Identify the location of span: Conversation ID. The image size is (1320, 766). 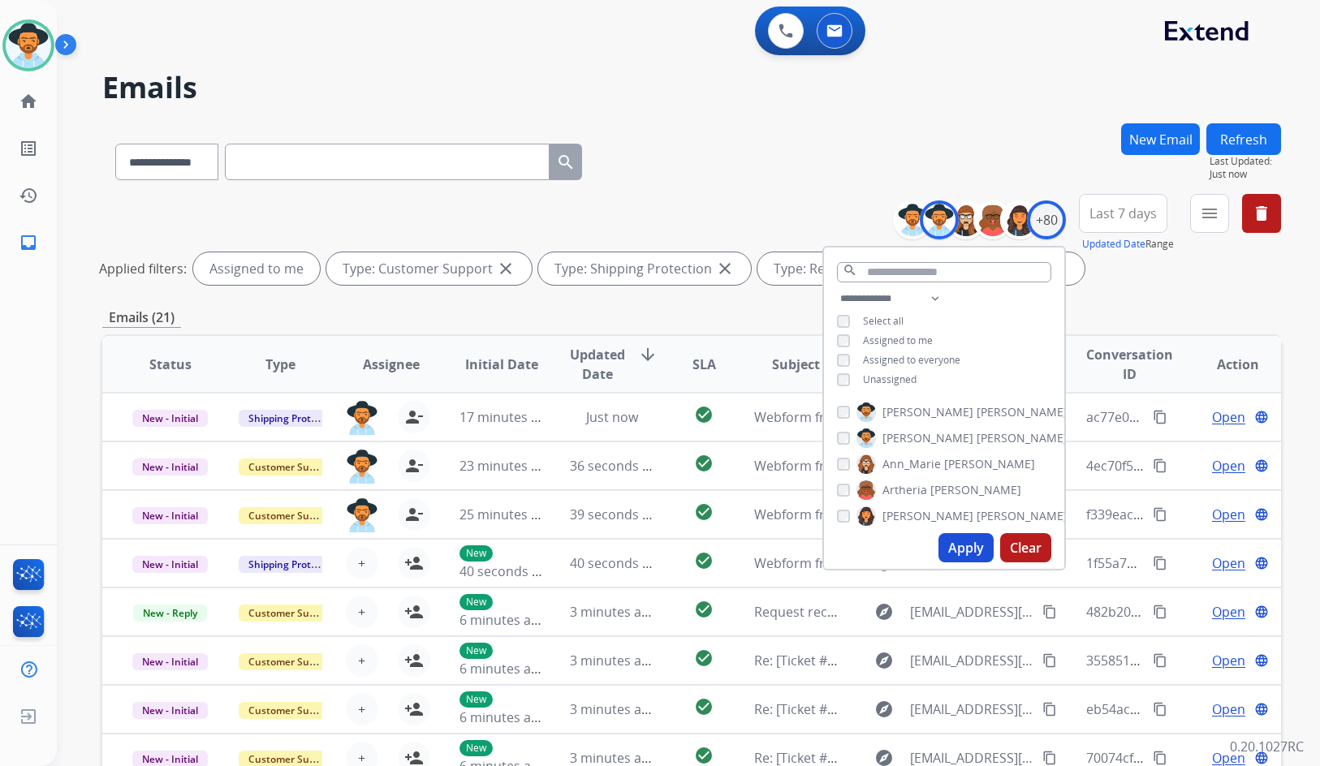
(1129, 364).